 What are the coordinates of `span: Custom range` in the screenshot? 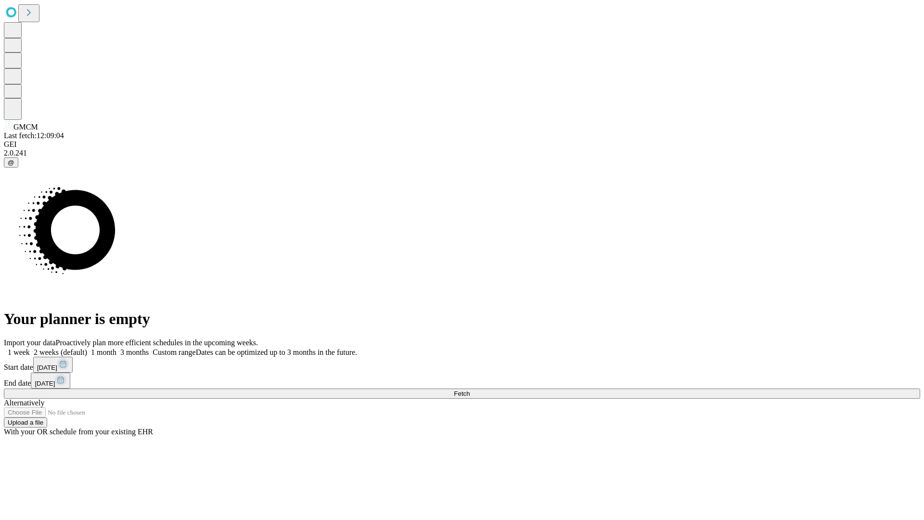 It's located at (174, 352).